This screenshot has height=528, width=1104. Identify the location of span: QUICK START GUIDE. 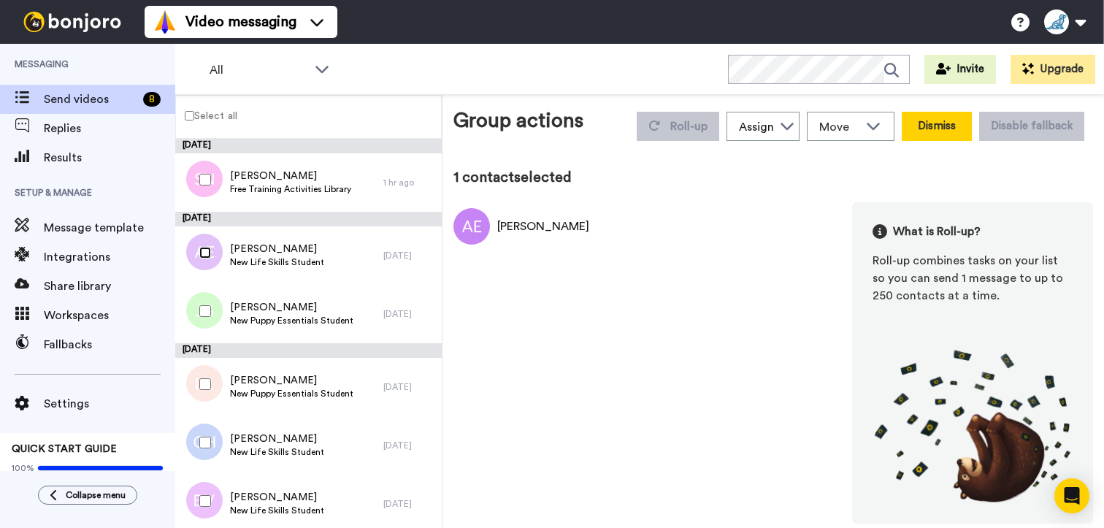
(64, 449).